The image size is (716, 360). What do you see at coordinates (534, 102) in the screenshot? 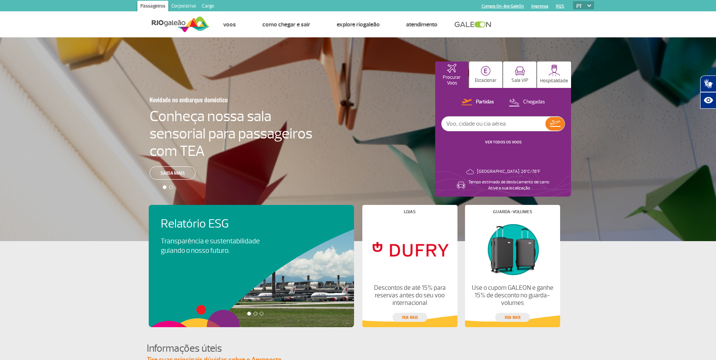
I see `p: Chegadas` at bounding box center [534, 102].